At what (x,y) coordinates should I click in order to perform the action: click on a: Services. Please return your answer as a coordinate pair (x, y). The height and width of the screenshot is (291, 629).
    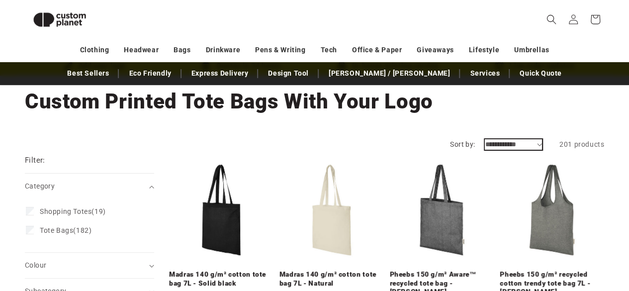
    Looking at the image, I should click on (484, 73).